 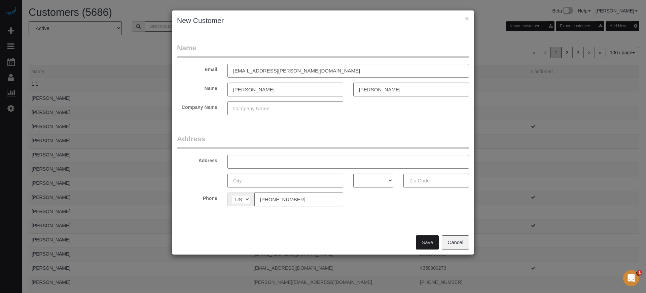 I want to click on legend: Address, so click(x=323, y=141).